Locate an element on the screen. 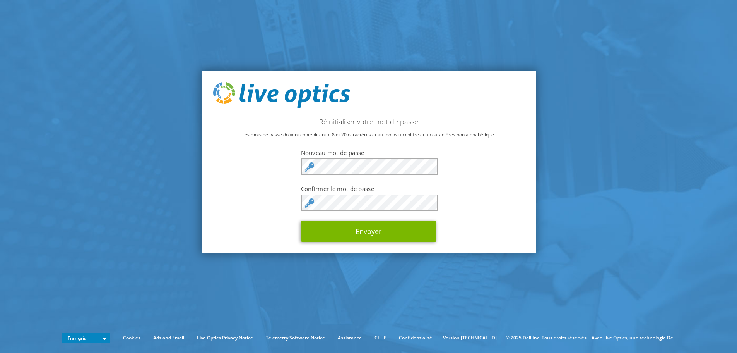 The height and width of the screenshot is (353, 737). a: Confidentialité is located at coordinates (416, 338).